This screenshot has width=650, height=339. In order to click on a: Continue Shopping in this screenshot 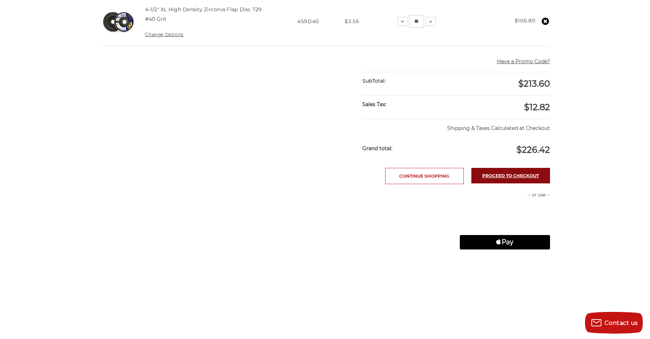, I will do `click(425, 176)`.